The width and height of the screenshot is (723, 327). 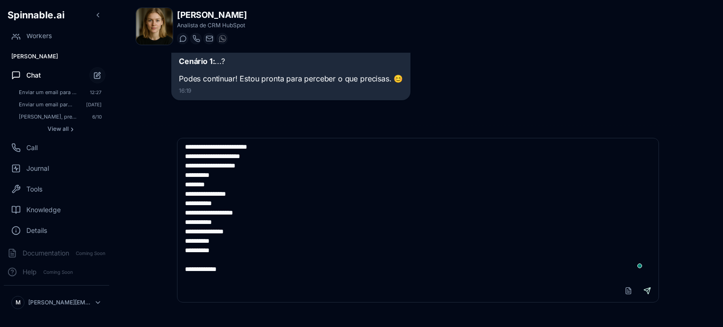 I want to click on span: .ai, so click(x=59, y=15).